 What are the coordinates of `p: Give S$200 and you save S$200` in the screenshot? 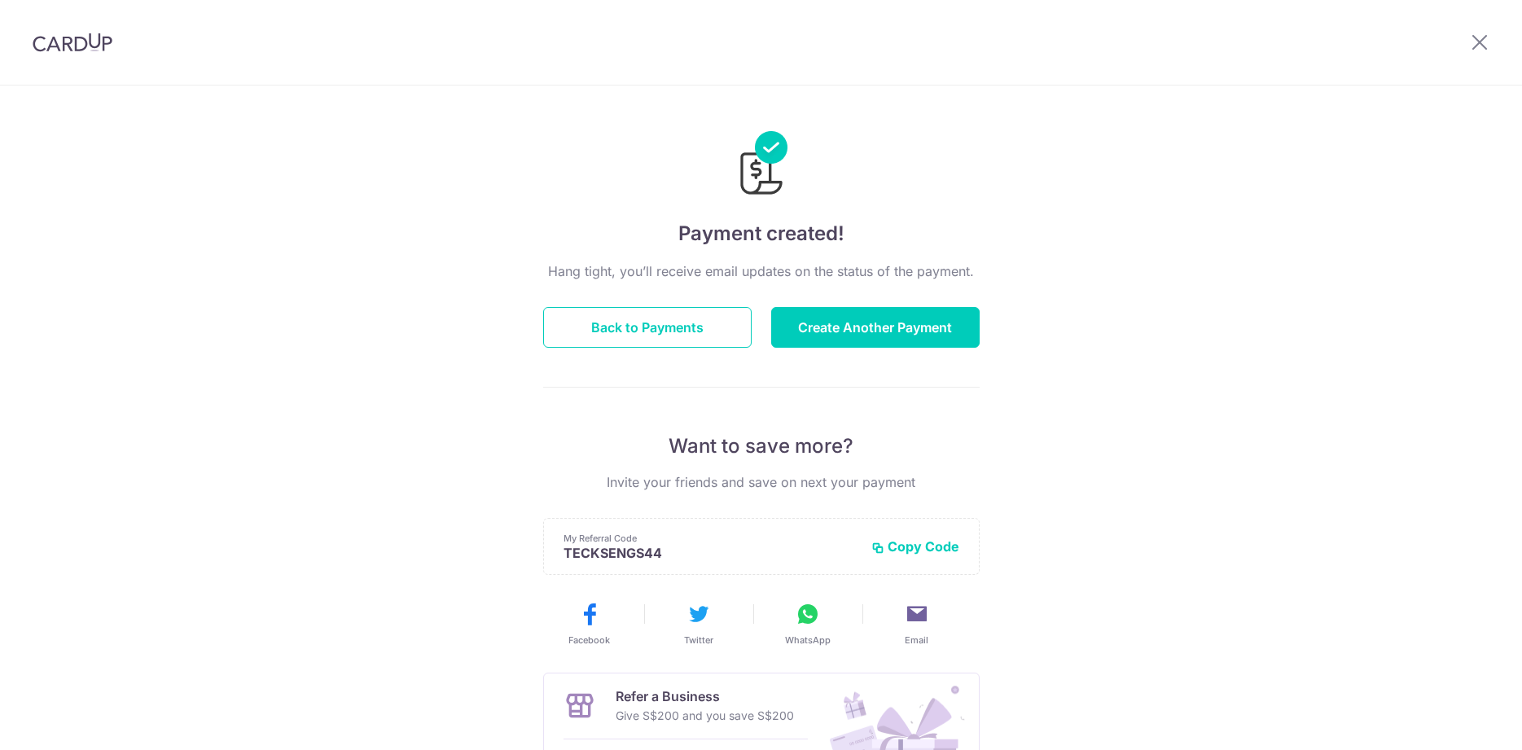 It's located at (705, 716).